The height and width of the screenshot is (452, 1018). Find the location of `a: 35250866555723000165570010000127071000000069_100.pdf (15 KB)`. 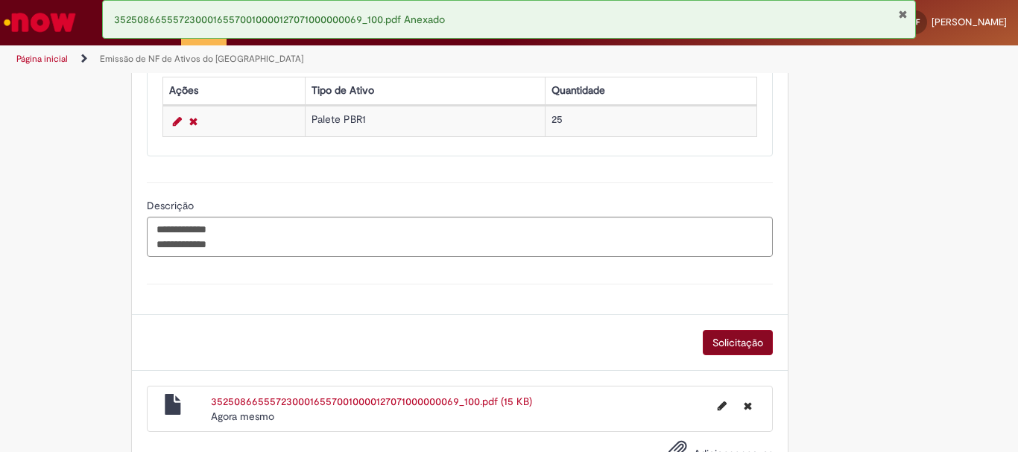

a: 35250866555723000165570010000127071000000069_100.pdf (15 KB) is located at coordinates (371, 402).